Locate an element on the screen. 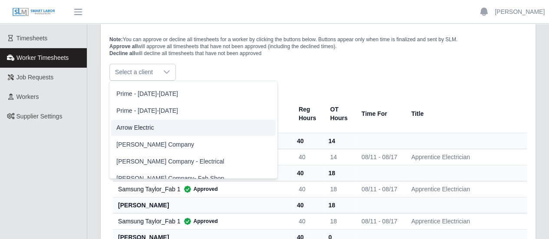 This screenshot has height=239, width=549. li: Prime - Sunday-Saturday is located at coordinates (193, 94).